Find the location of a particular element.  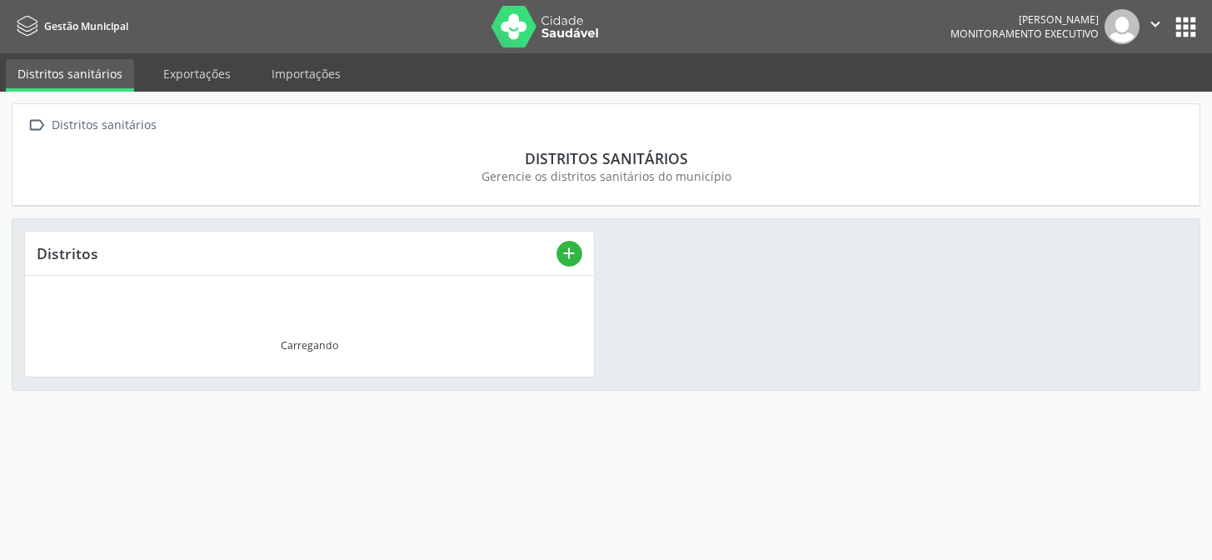

a: Importações is located at coordinates (306, 73).